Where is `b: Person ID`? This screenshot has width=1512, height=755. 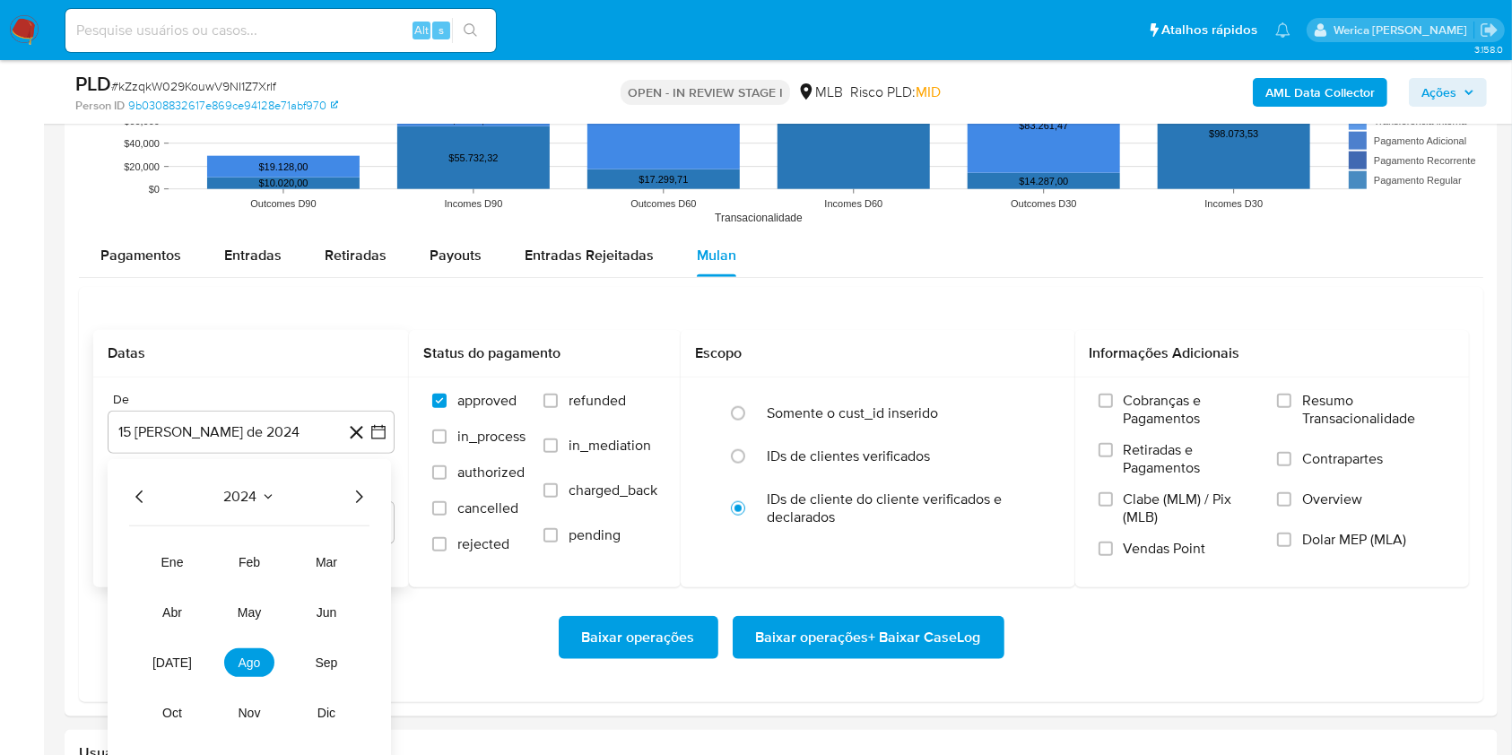 b: Person ID is located at coordinates (100, 106).